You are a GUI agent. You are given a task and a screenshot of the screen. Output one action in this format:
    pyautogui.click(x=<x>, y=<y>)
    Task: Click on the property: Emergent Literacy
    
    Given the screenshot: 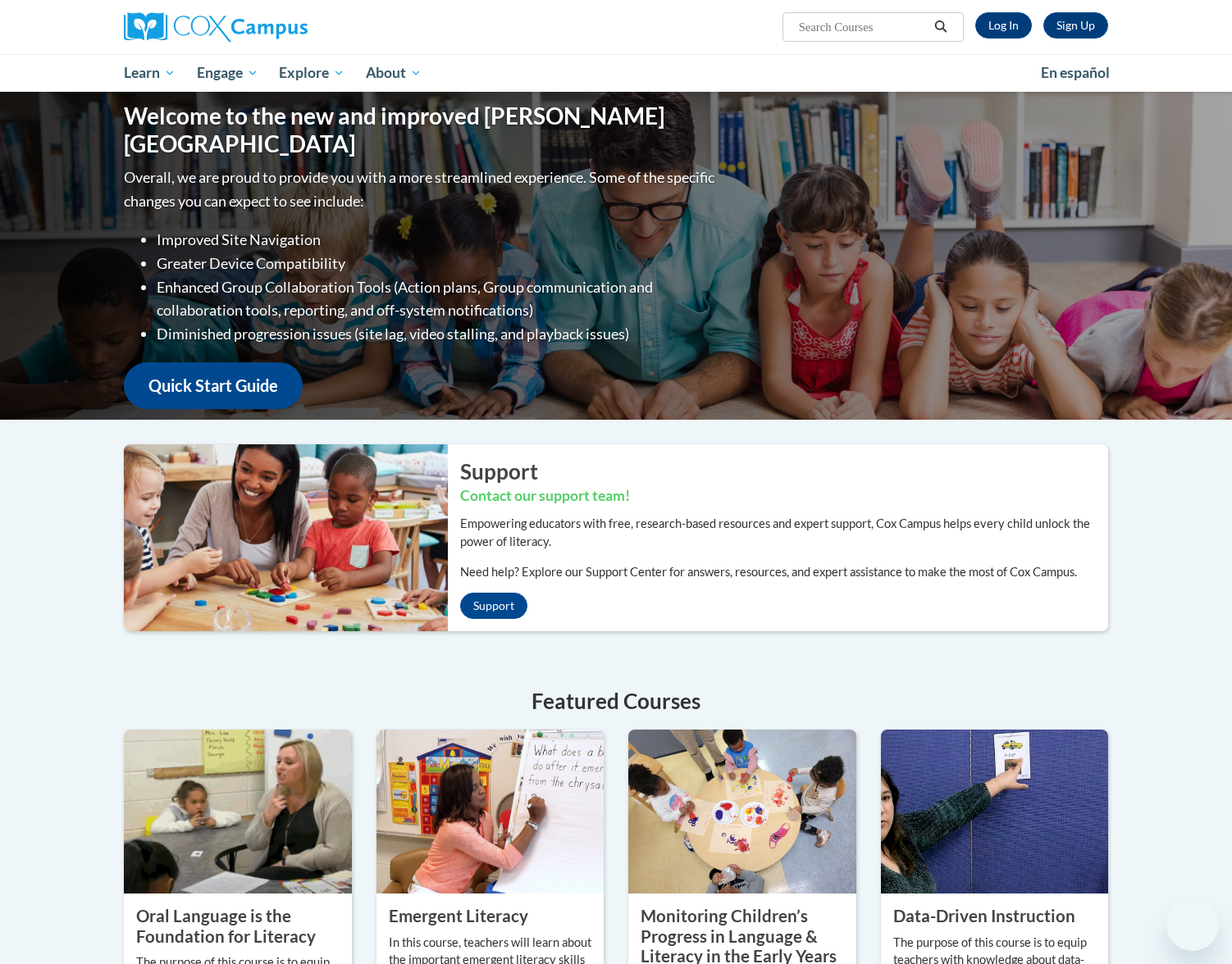 What is the action you would take?
    pyautogui.click(x=459, y=916)
    